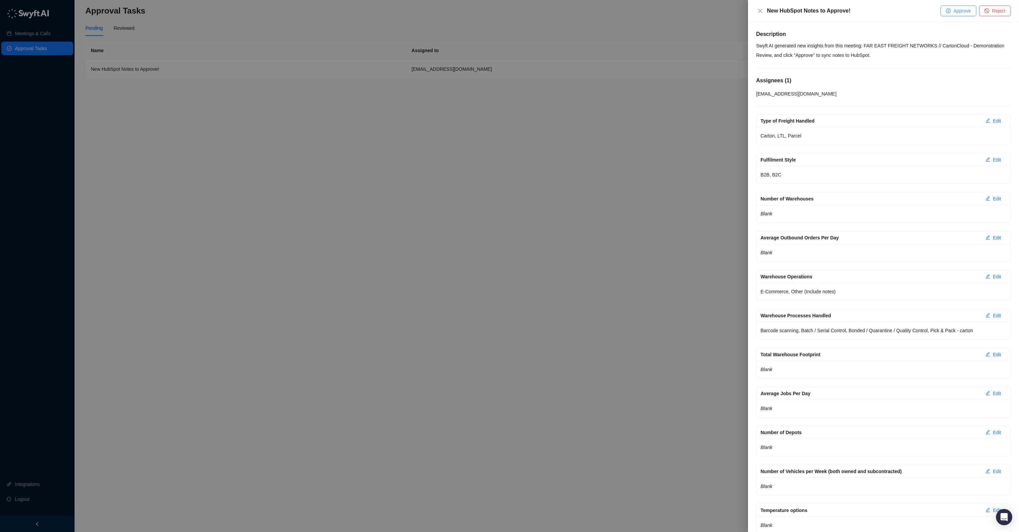  Describe the element at coordinates (870, 238) in the screenshot. I see `div: Average Outbound Orders Per Day` at that location.